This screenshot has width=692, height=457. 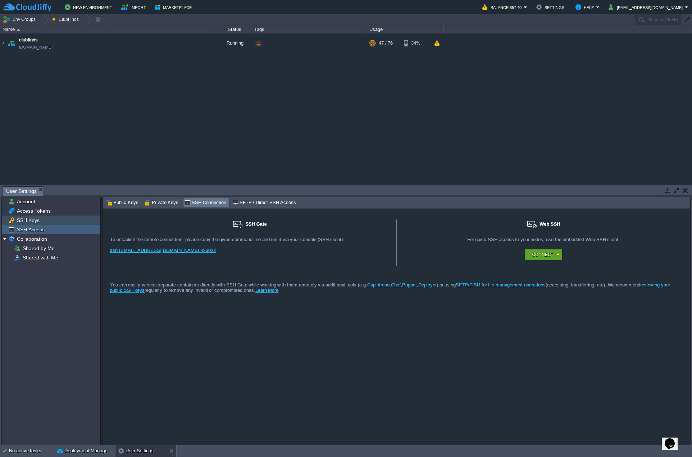 I want to click on span: SFTP / Direct SSH Access, so click(x=264, y=203).